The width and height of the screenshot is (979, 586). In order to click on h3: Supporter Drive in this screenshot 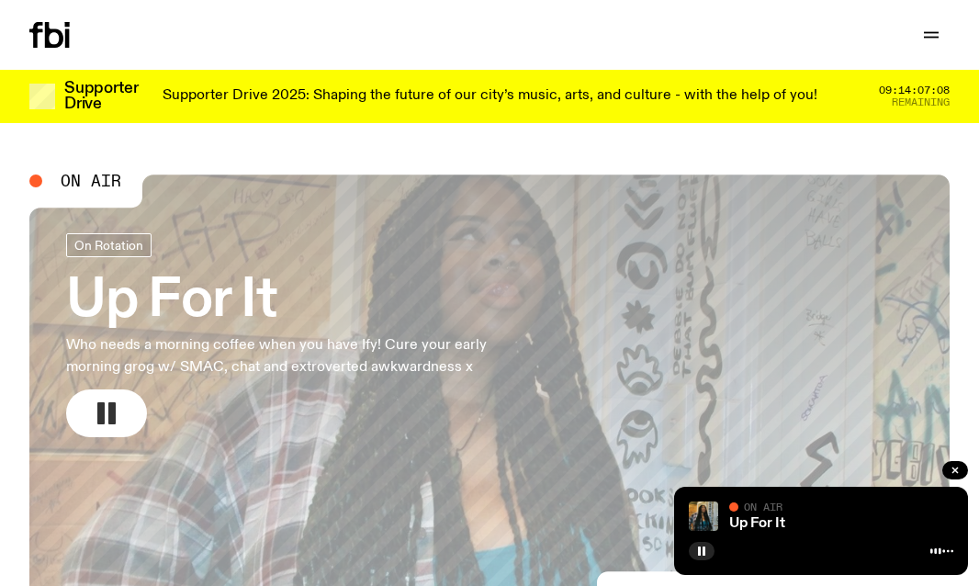, I will do `click(101, 96)`.